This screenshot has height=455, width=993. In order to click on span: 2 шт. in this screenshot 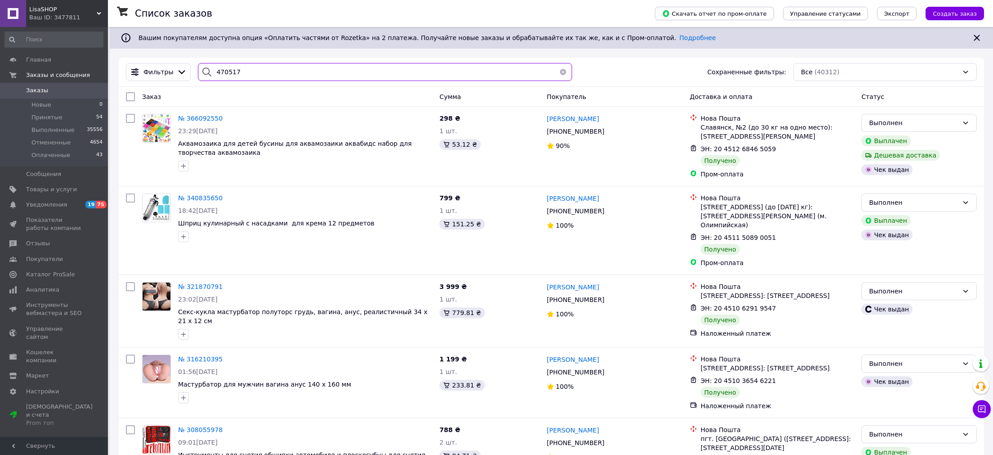, I will do `click(448, 442)`.